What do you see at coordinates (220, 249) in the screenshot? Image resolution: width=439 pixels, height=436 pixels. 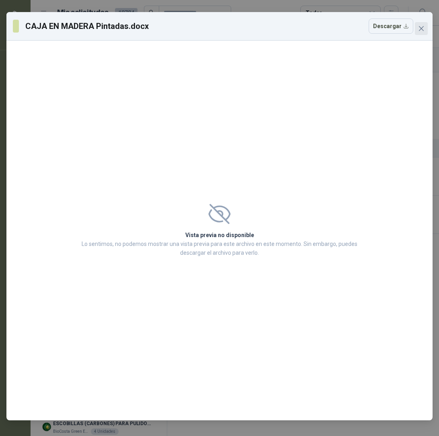 I see `p: Lo sentimos, no podemos mostrar una vista previa para este archivo en este momento. Sin embargo, ...` at bounding box center [220, 249].